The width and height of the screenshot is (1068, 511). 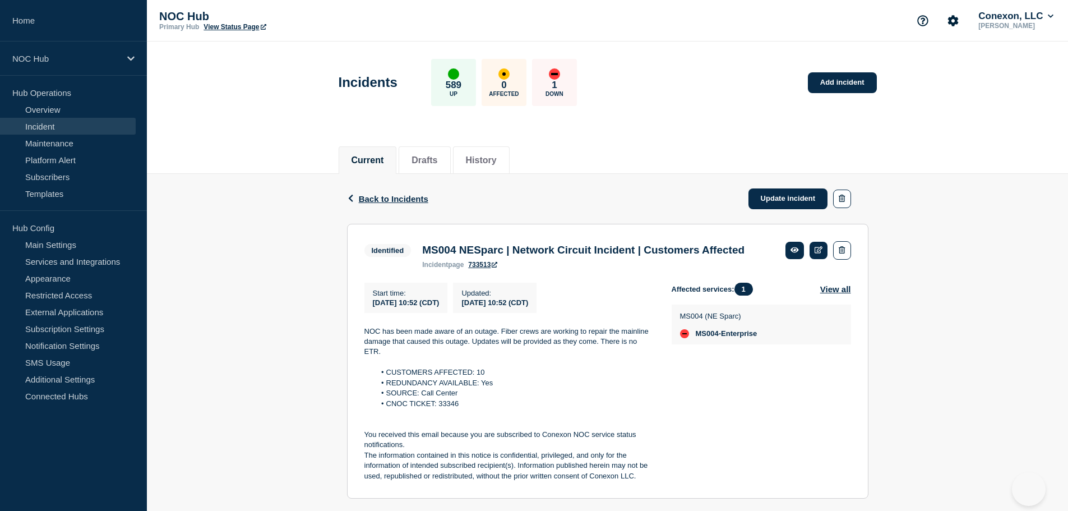 I want to click on li: REDUNDANCY AVAILABLE: Yes, so click(x=514, y=383).